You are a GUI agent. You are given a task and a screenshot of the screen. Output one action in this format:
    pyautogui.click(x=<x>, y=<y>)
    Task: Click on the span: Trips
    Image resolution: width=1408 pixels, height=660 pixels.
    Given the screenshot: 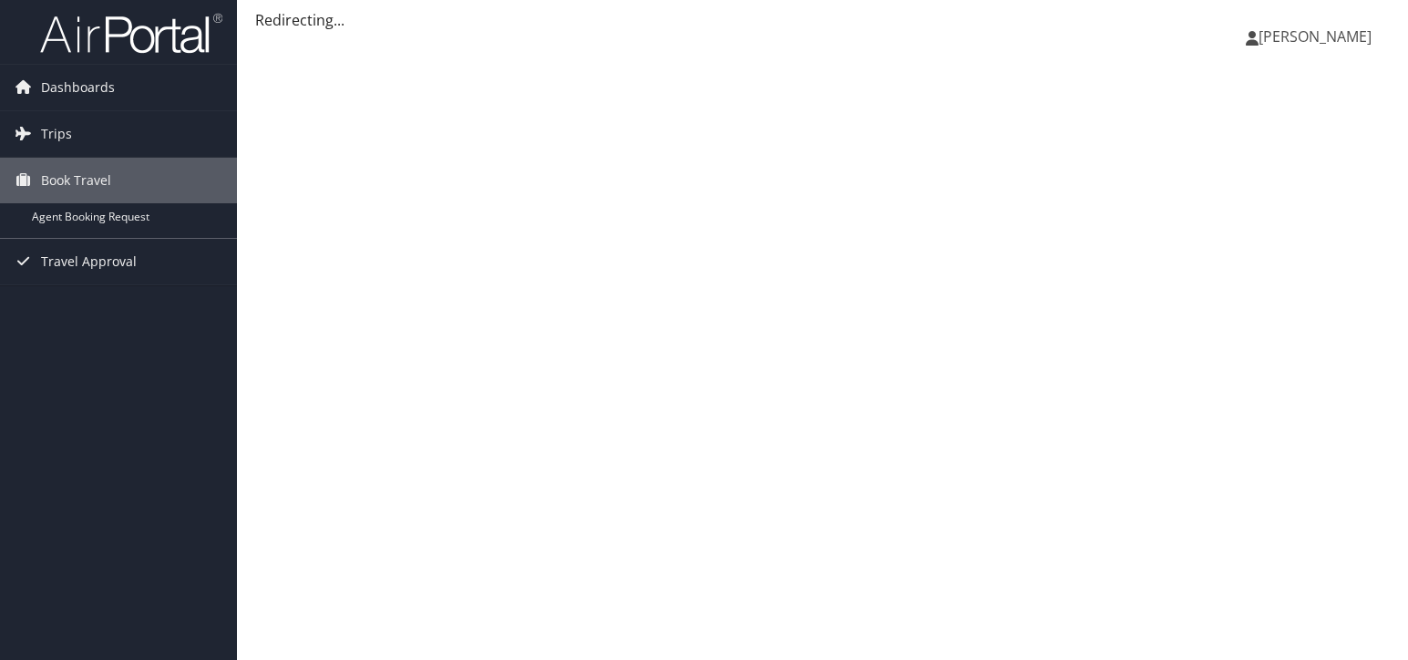 What is the action you would take?
    pyautogui.click(x=56, y=134)
    